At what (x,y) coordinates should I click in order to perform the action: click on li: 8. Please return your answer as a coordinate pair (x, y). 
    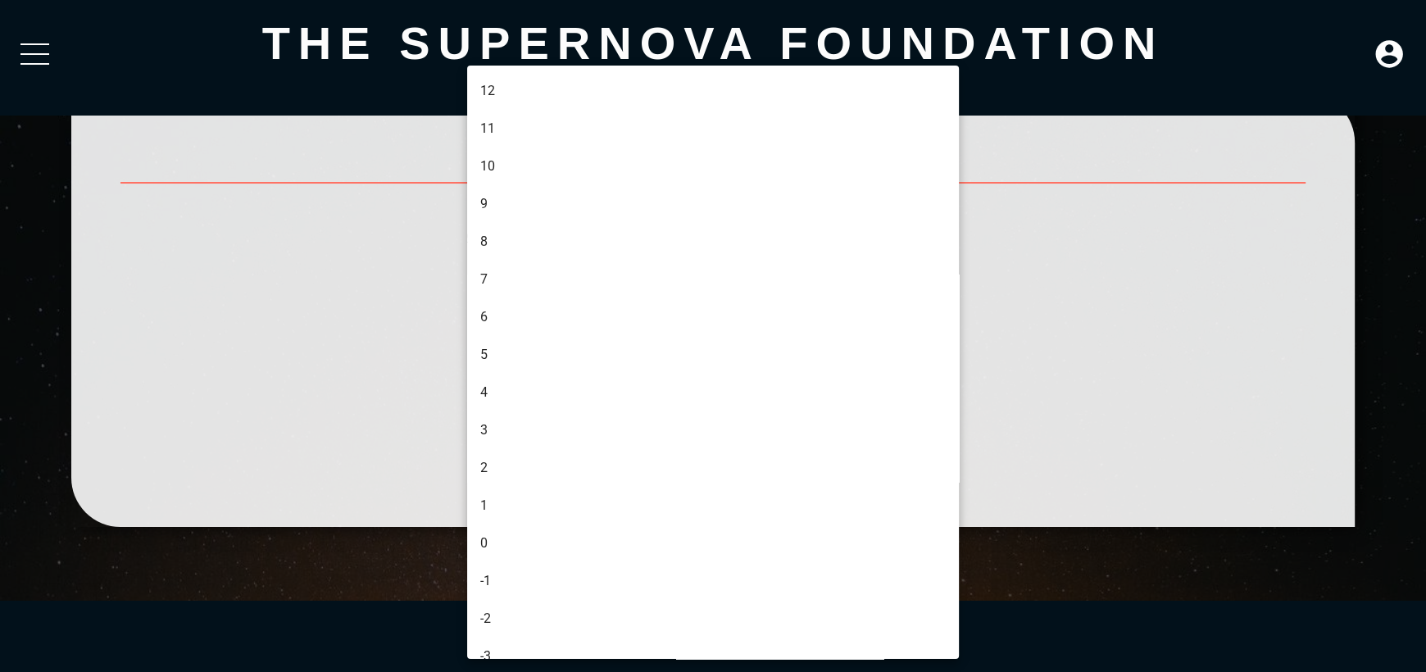
    Looking at the image, I should click on (714, 242).